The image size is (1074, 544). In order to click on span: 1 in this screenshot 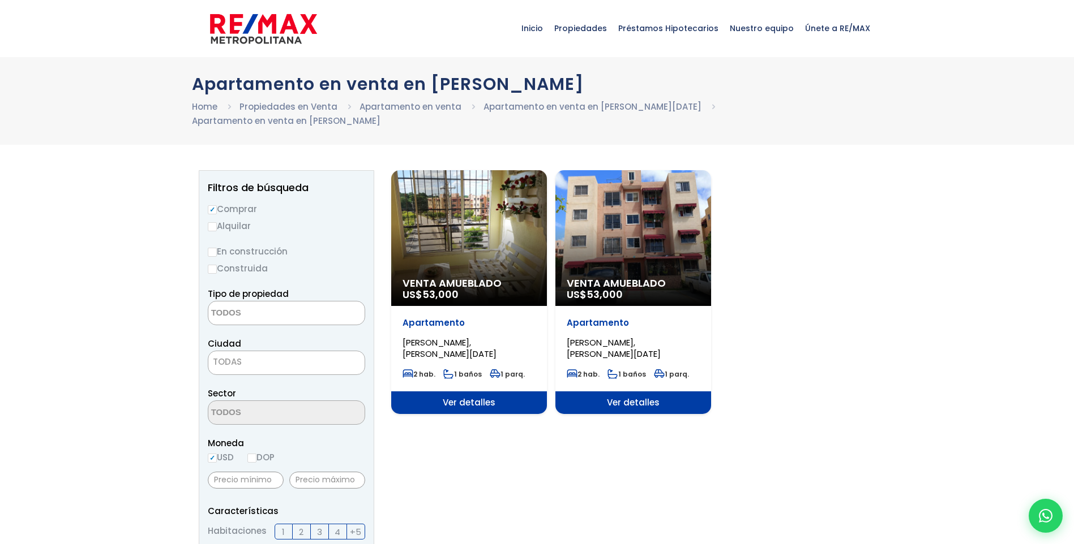, I will do `click(283, 532)`.